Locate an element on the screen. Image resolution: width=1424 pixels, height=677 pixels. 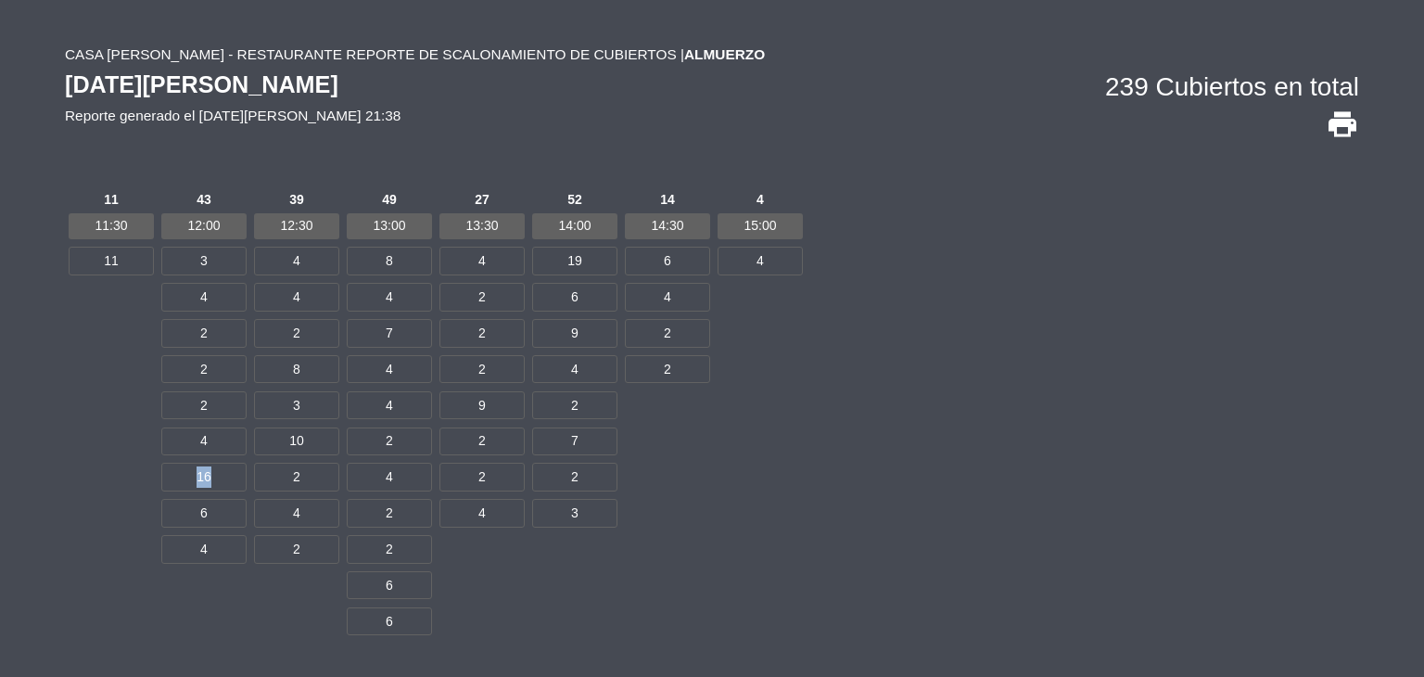
span: 12:00 is located at coordinates (204, 226).